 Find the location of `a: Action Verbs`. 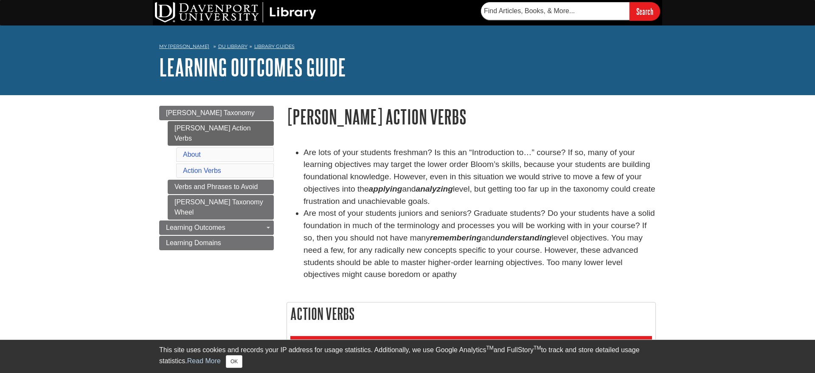

a: Action Verbs is located at coordinates (202, 170).